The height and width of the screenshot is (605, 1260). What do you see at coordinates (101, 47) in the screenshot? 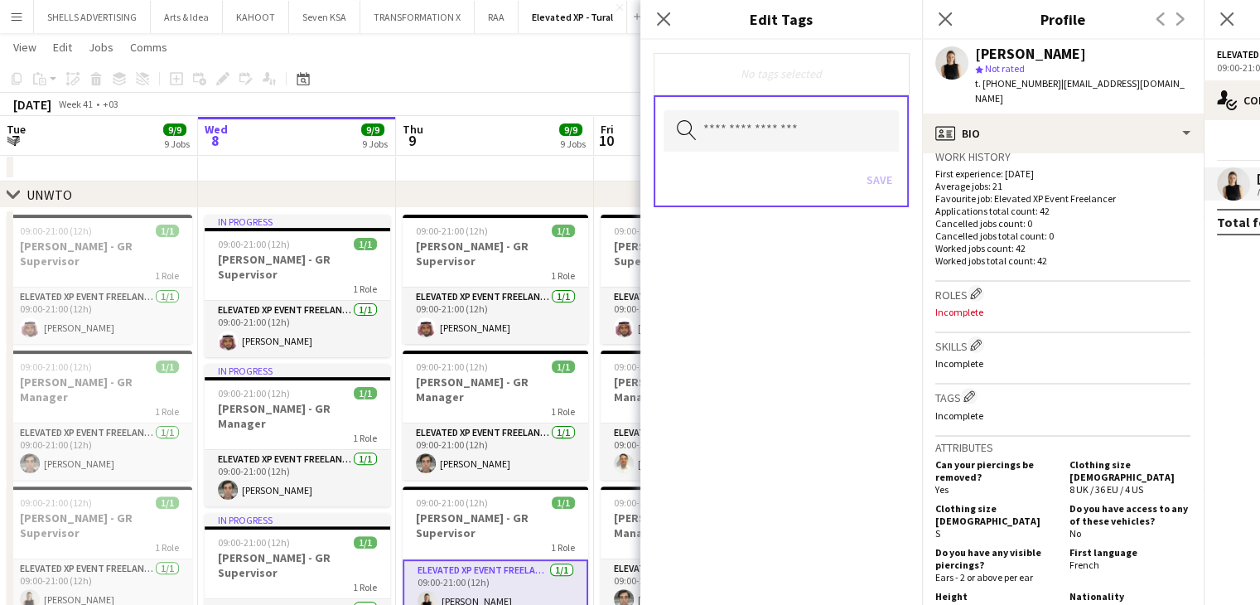
I see `span: Jobs` at bounding box center [101, 47].